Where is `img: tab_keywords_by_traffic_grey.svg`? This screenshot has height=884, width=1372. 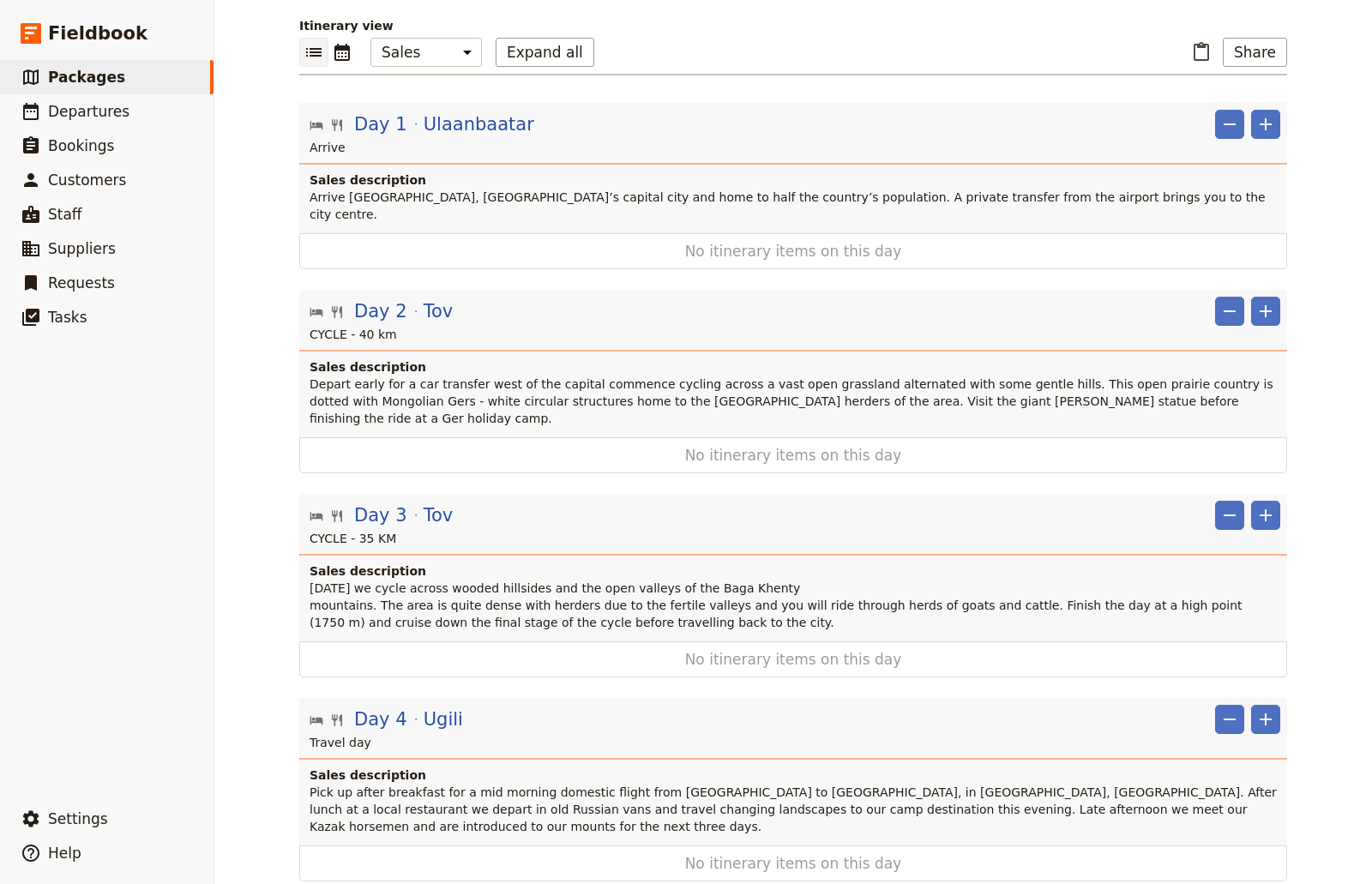
img: tab_keywords_by_traffic_grey.svg is located at coordinates (178, 110).